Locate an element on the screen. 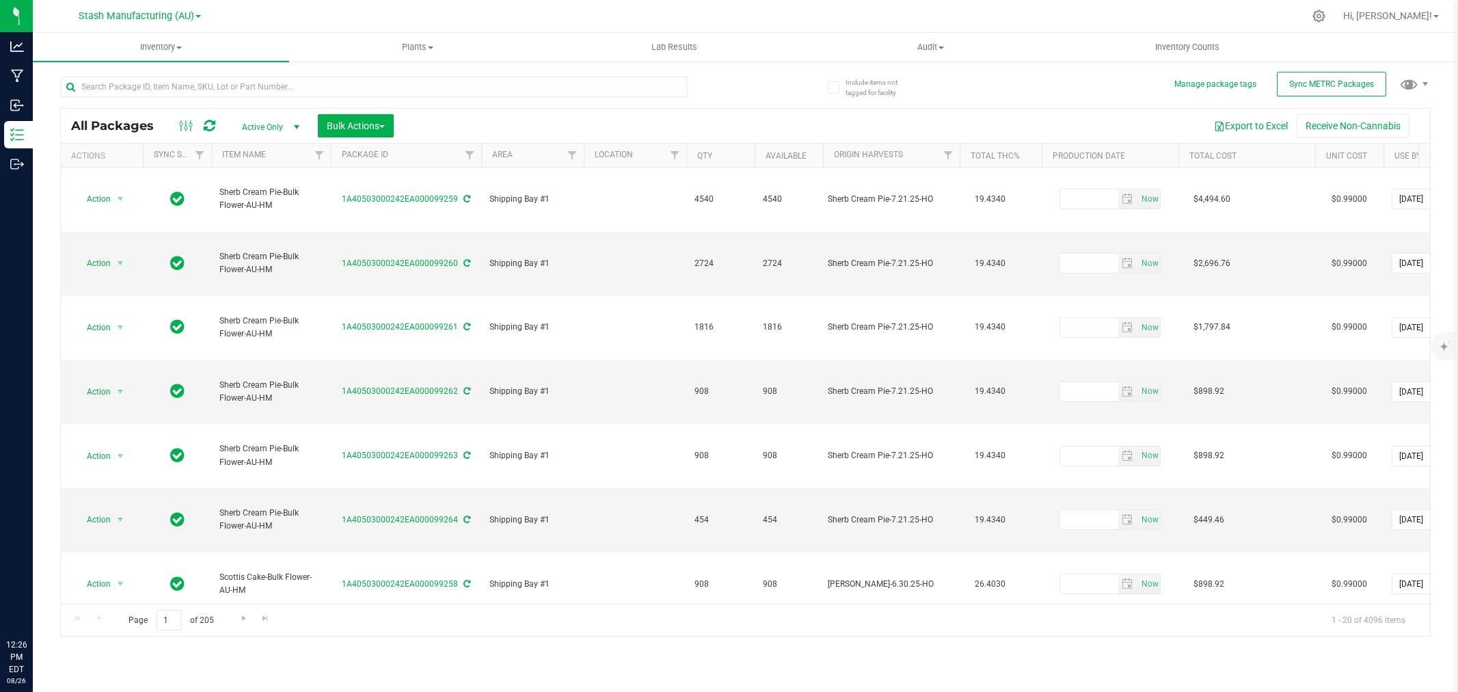  button: Receive Non-Cannabis is located at coordinates (1353, 126).